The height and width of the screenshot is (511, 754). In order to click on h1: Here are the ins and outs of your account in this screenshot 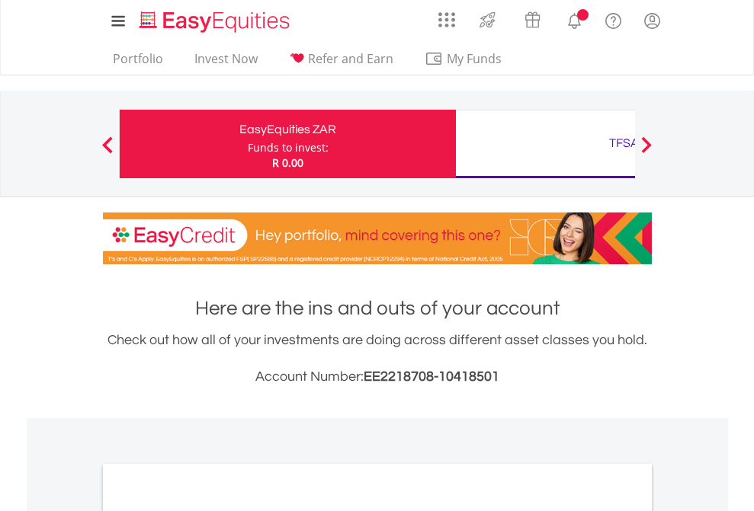, I will do `click(377, 309)`.